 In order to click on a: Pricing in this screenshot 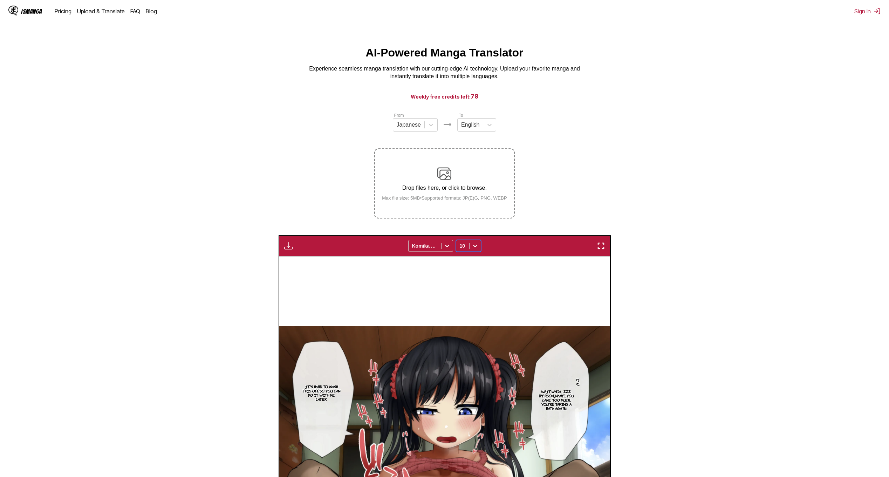, I will do `click(63, 11)`.